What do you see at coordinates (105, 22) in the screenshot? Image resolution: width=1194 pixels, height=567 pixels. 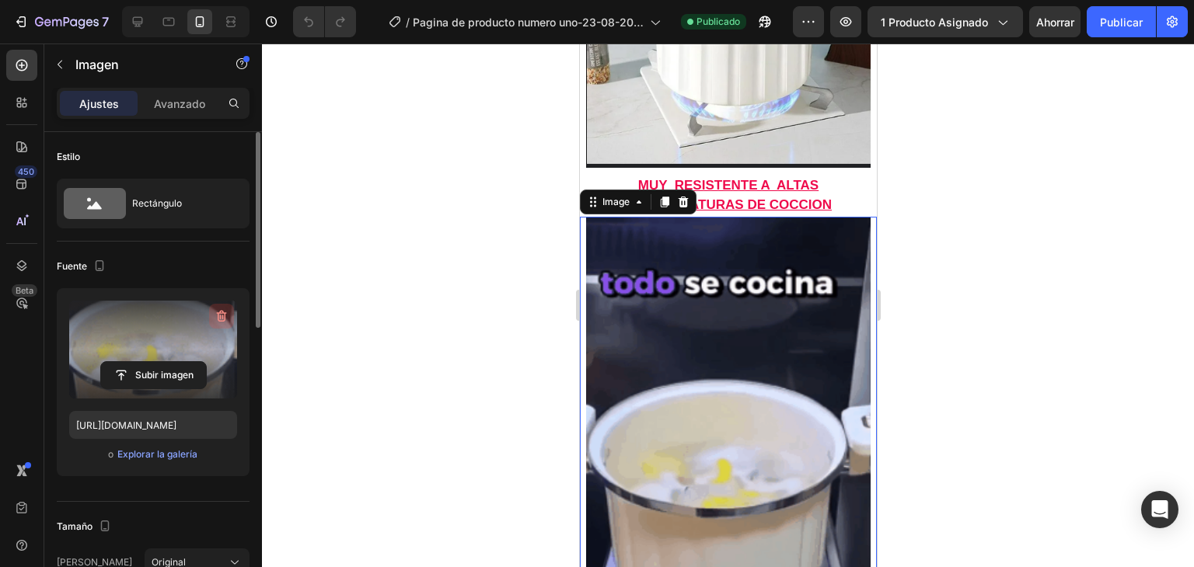 I see `font: 7` at bounding box center [105, 22].